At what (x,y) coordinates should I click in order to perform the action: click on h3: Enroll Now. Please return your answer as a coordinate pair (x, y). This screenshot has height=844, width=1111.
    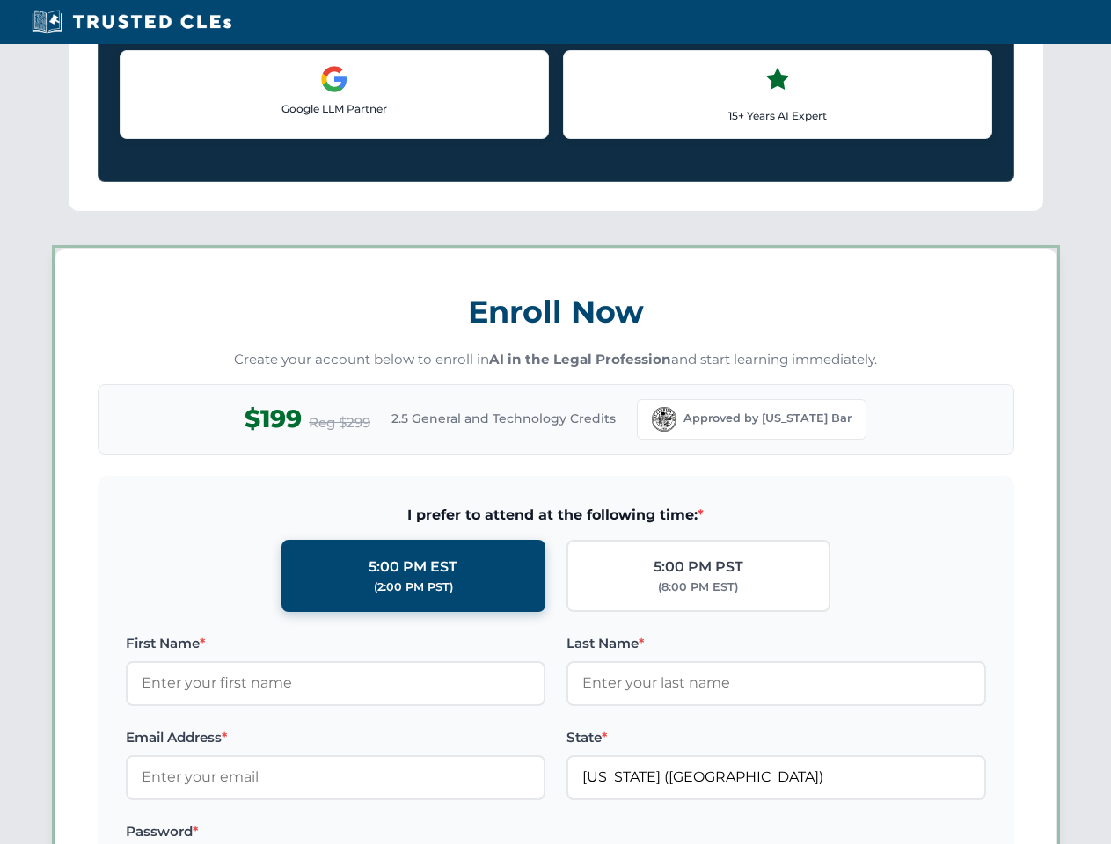
    Looking at the image, I should click on (556, 311).